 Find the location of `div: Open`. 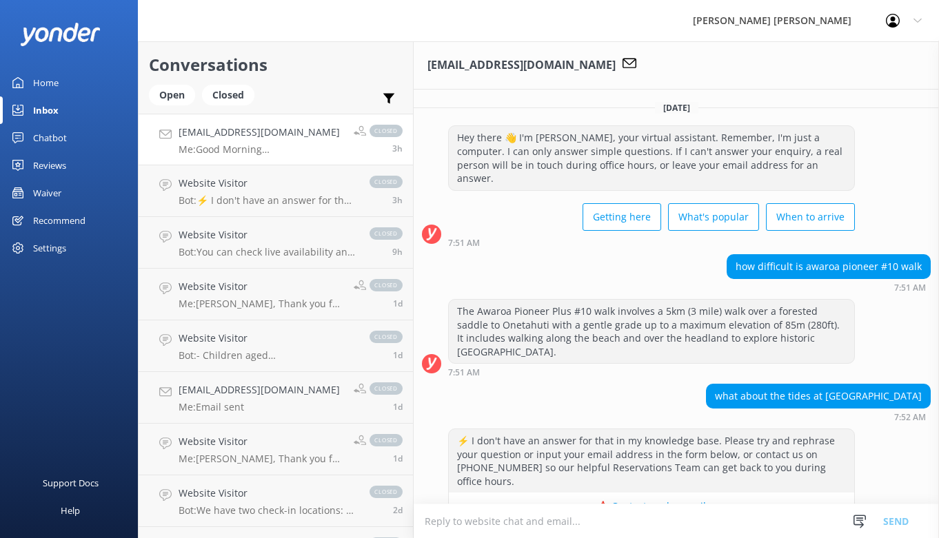

div: Open is located at coordinates (172, 95).